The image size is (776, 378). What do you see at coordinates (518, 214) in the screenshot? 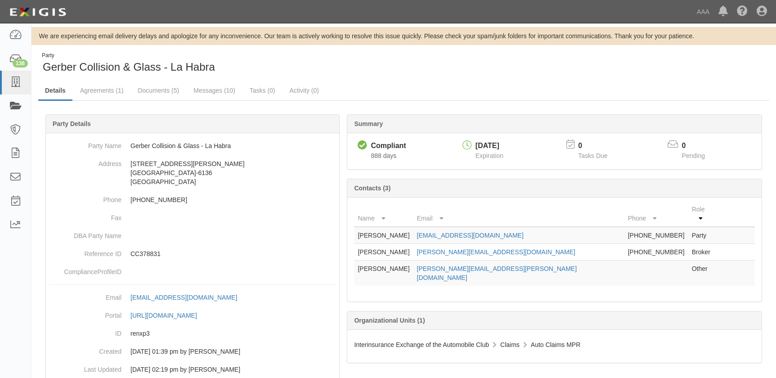
I see `th: Email` at bounding box center [518, 214].